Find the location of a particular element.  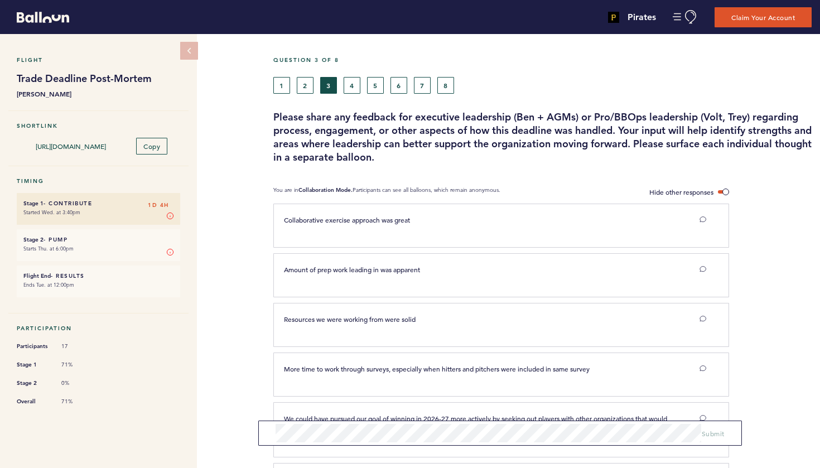

span: More time to work through surveys, especially when hitters and pitchers were included in same survey is located at coordinates (437, 369).